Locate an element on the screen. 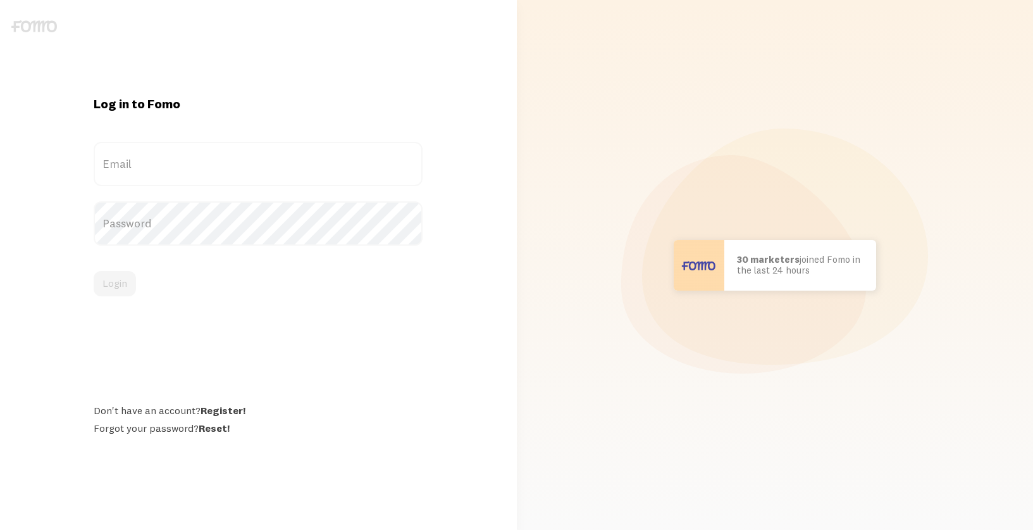 The height and width of the screenshot is (530, 1033). div: Don't have an account? is located at coordinates (258, 410).